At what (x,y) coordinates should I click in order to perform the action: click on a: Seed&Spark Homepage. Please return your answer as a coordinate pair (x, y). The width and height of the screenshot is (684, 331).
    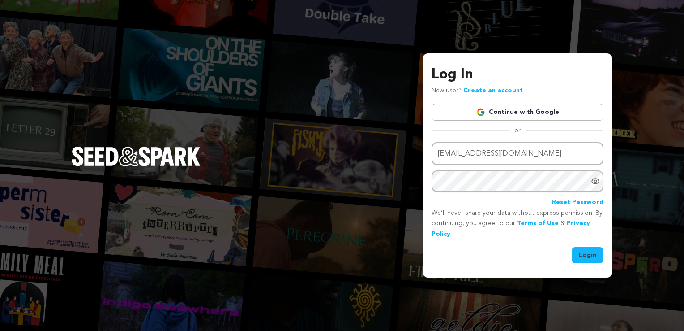
    Looking at the image, I should click on (136, 165).